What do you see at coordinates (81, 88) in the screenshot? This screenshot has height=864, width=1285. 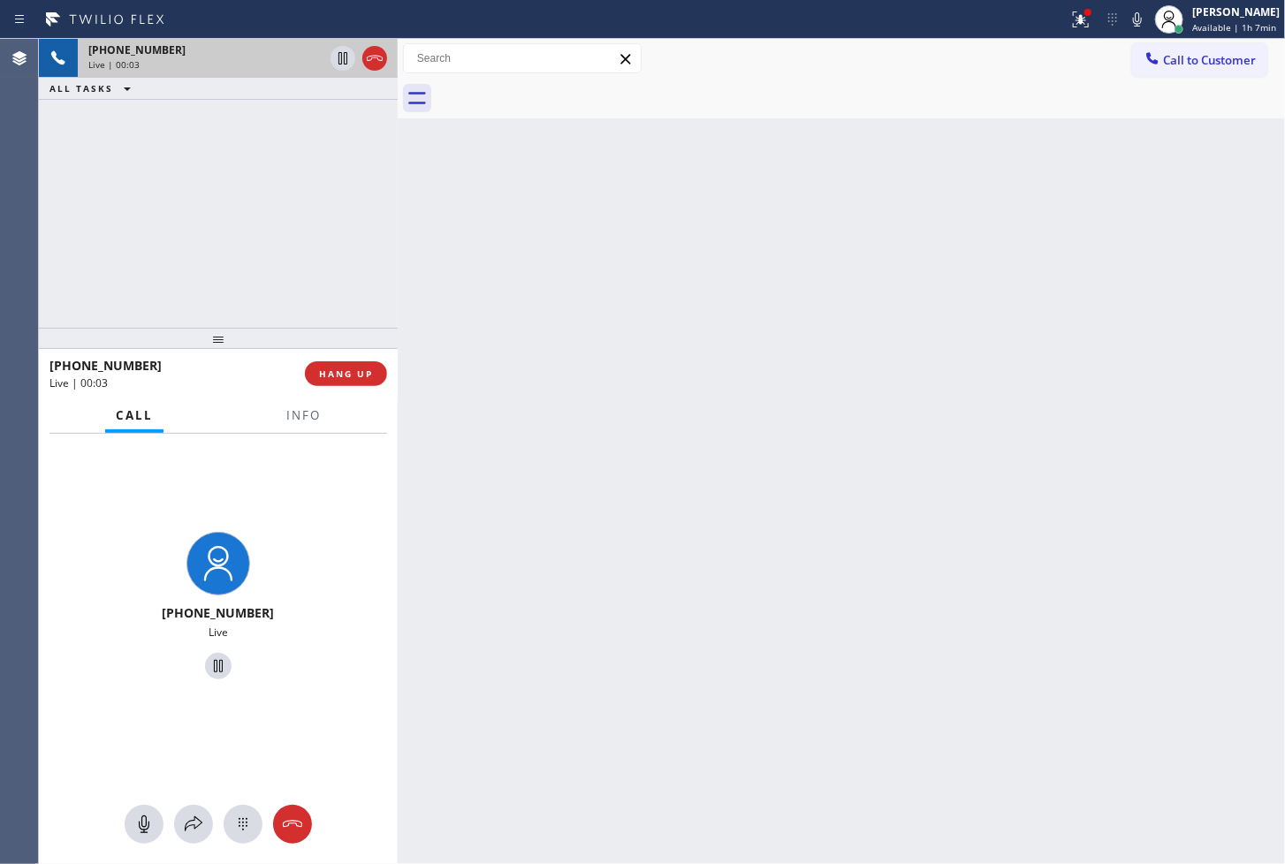 I see `span: ALL TASKS` at bounding box center [81, 88].